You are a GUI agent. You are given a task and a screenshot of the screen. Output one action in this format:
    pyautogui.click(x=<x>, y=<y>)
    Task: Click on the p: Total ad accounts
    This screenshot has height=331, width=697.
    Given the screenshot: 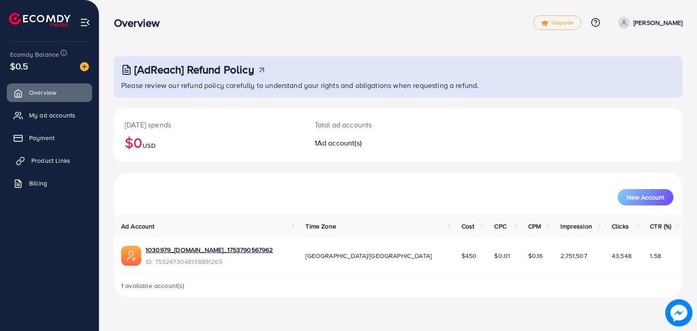 What is the action you would take?
    pyautogui.click(x=374, y=125)
    